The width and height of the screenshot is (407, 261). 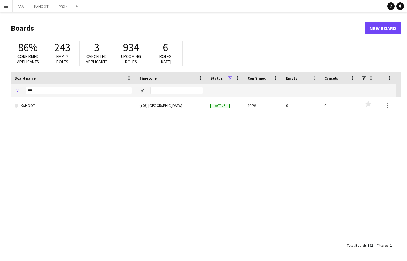 I want to click on span: 6, so click(x=165, y=47).